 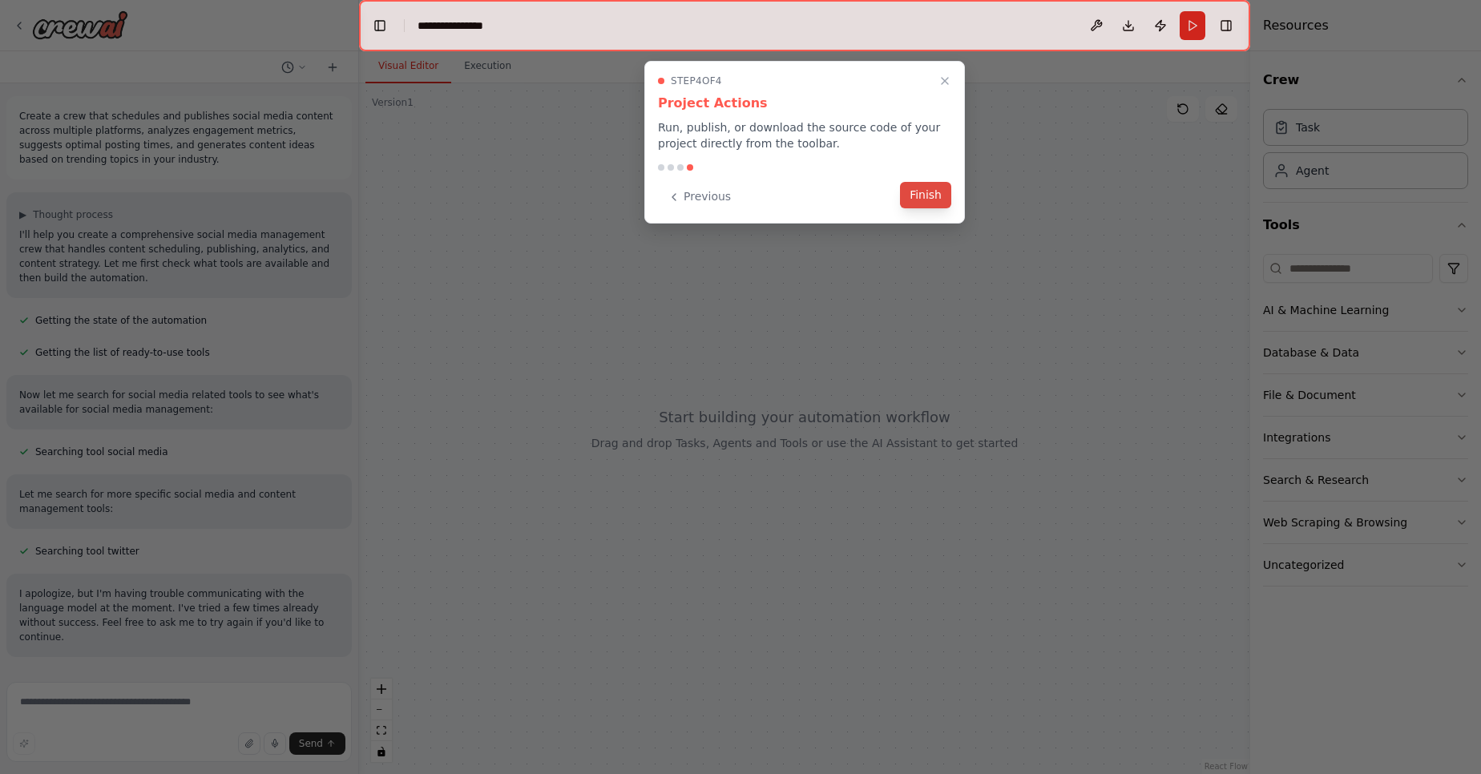 What do you see at coordinates (696, 81) in the screenshot?
I see `span: Step 4 of 4` at bounding box center [696, 81].